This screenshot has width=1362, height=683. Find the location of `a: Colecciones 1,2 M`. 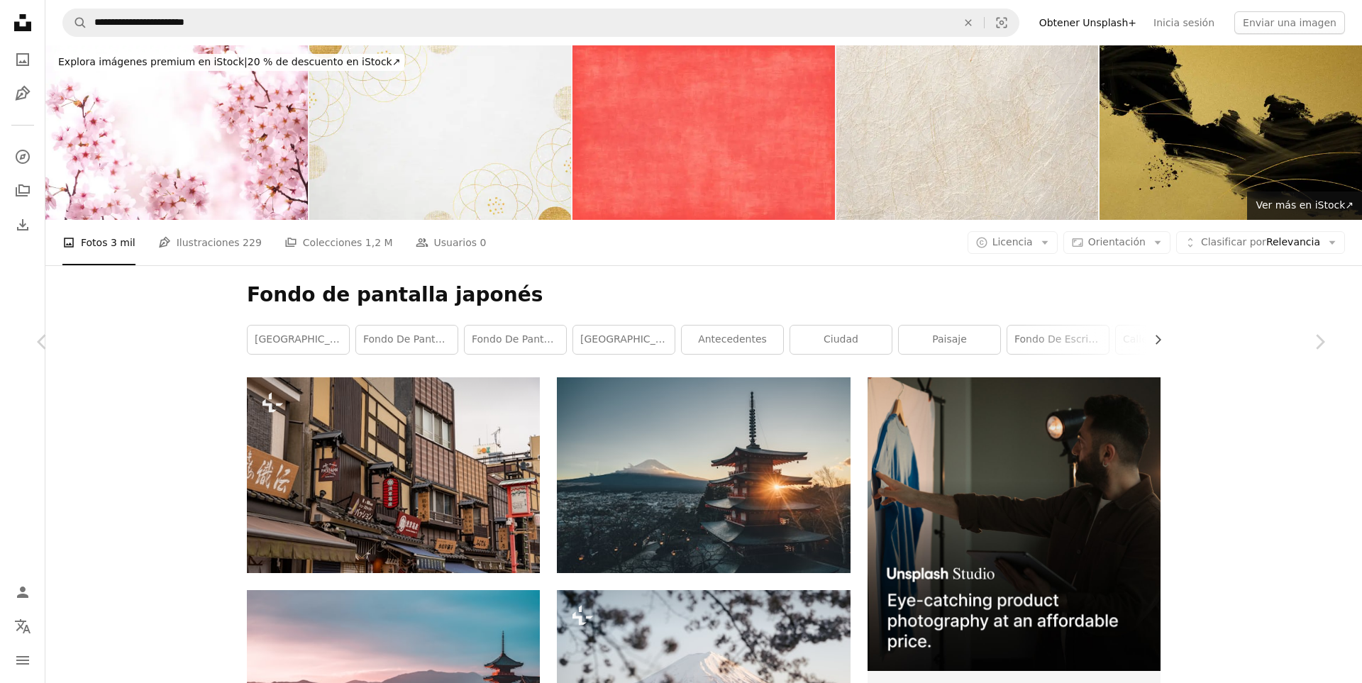

a: Colecciones 1,2 M is located at coordinates (338, 243).